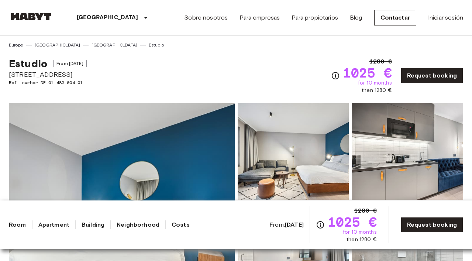  I want to click on a: Costs, so click(181, 225).